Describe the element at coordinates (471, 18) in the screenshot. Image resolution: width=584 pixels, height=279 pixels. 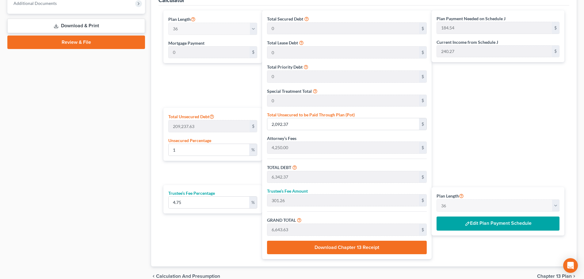
I see `label: Plan Payment Needed on Schedule J` at that location.